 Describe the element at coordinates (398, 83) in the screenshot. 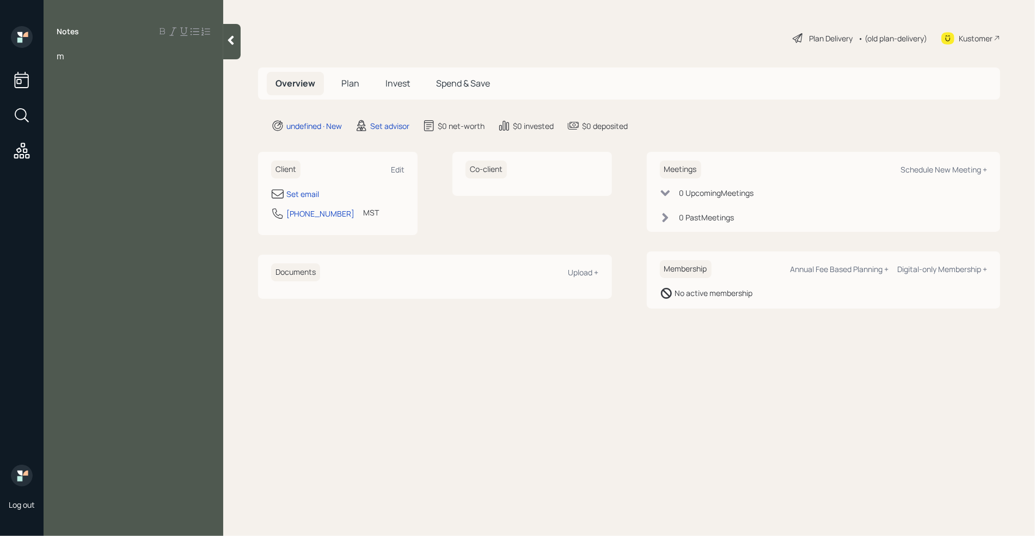

I see `span: Invest` at that location.